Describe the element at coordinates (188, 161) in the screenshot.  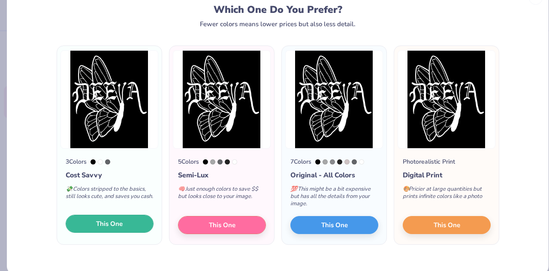
I see `div: 5 Colors` at that location.